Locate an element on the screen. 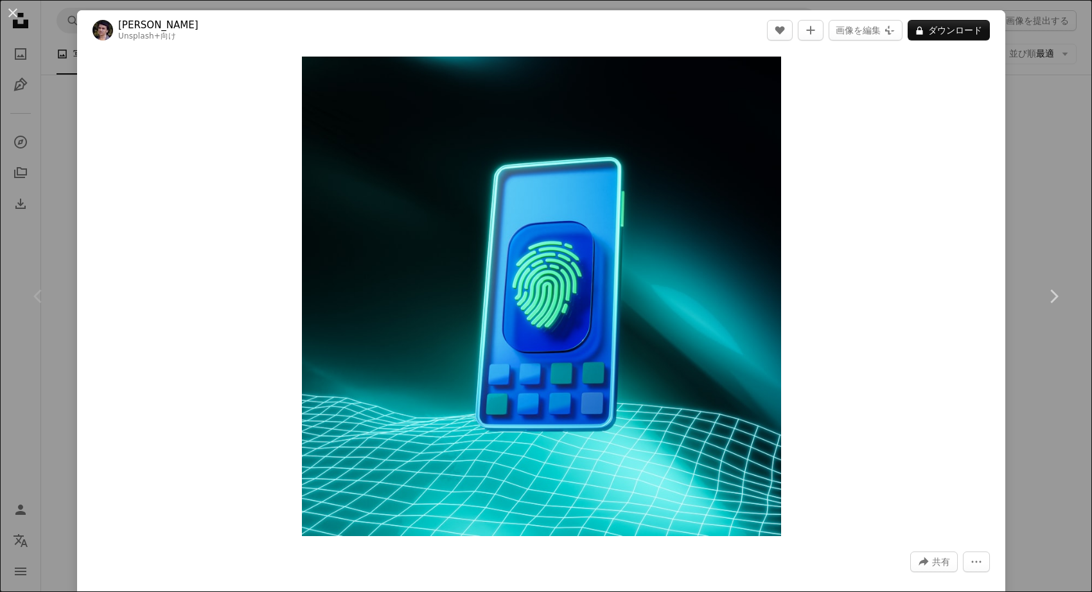  div: 向け is located at coordinates (158, 37).